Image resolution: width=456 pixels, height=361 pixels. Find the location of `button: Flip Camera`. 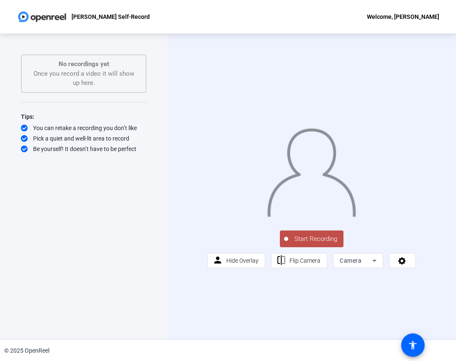

button: Flip Camera is located at coordinates (299, 261).